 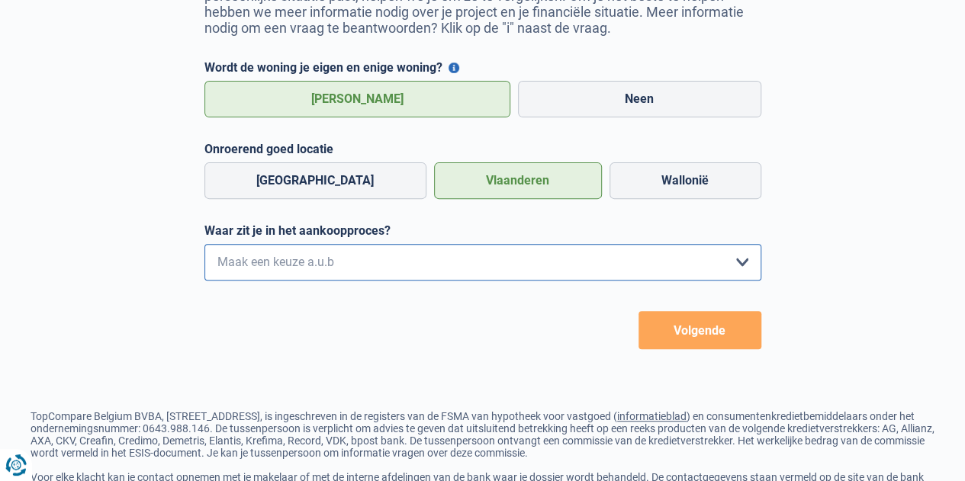 I want to click on a: informatieblad, so click(x=652, y=417).